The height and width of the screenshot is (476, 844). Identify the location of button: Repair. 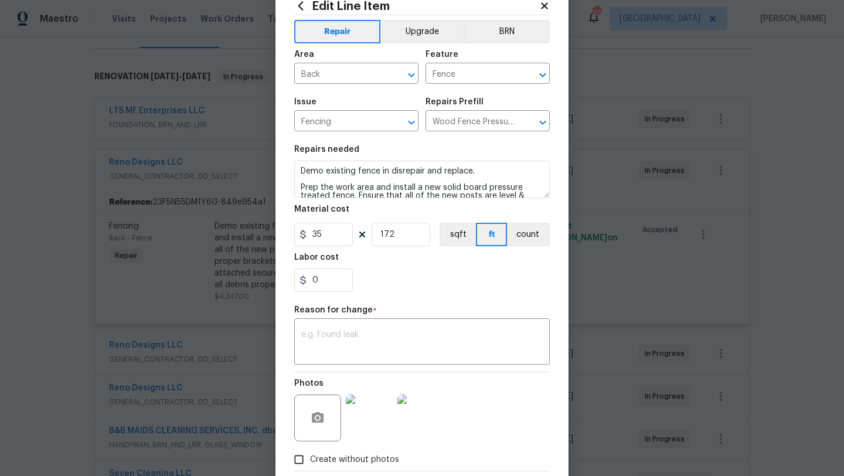
(337, 32).